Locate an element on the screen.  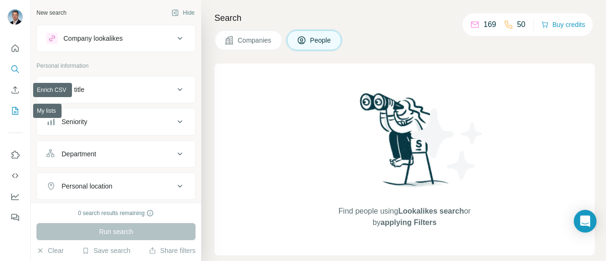
button: Use Surfe API is located at coordinates (15, 176).